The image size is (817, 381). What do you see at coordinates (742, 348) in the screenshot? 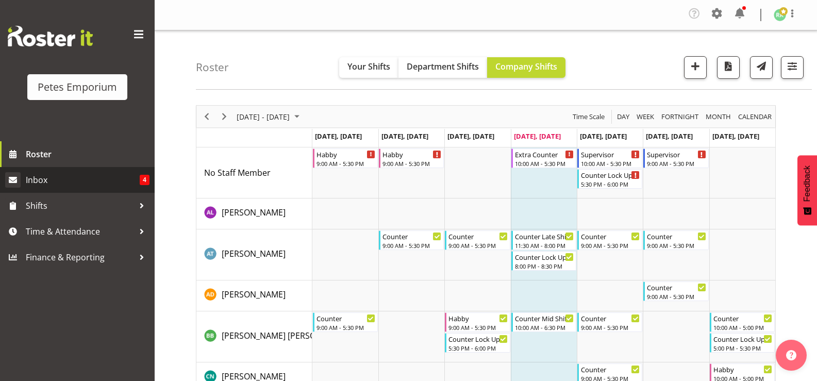
I see `div: 5:00 PM - 5:30 PM` at bounding box center [742, 348].